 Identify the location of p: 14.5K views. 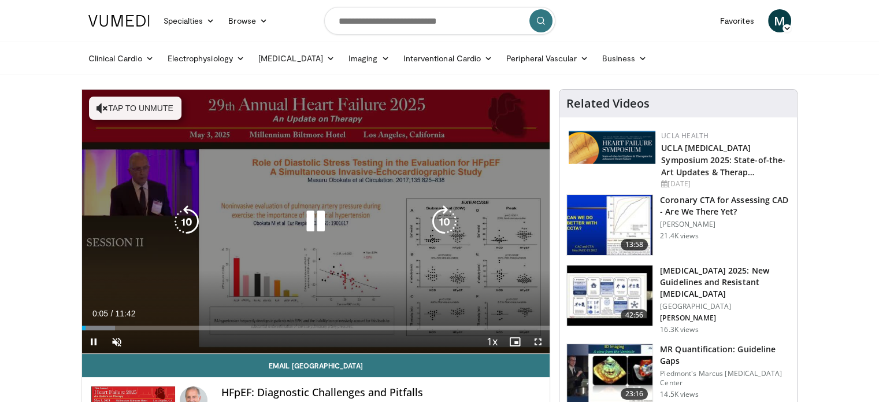
(679, 394).